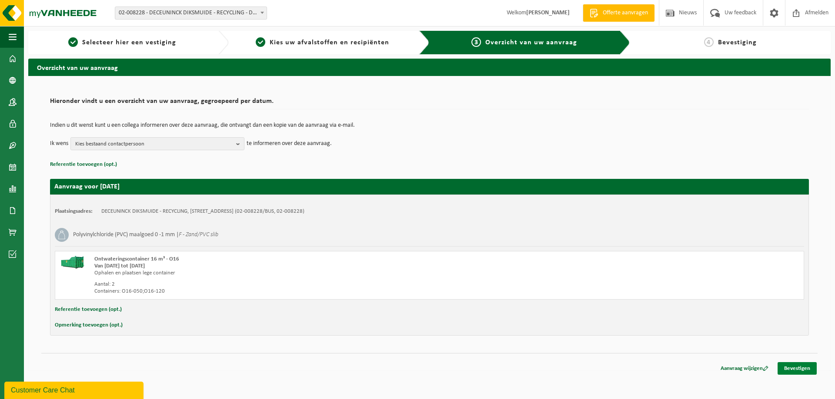 The width and height of the screenshot is (835, 399). What do you see at coordinates (429, 126) in the screenshot?
I see `p: Indien u dit wenst kunt u een collega informeren over deze aanvraag, die ontvangt dan een kopie v...` at bounding box center [429, 126].